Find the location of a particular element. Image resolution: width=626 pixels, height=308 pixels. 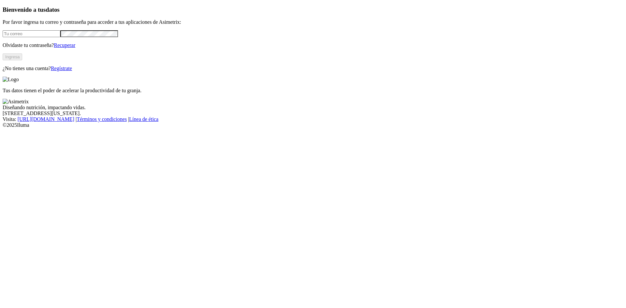

button: Ingresa is located at coordinates (12, 57).